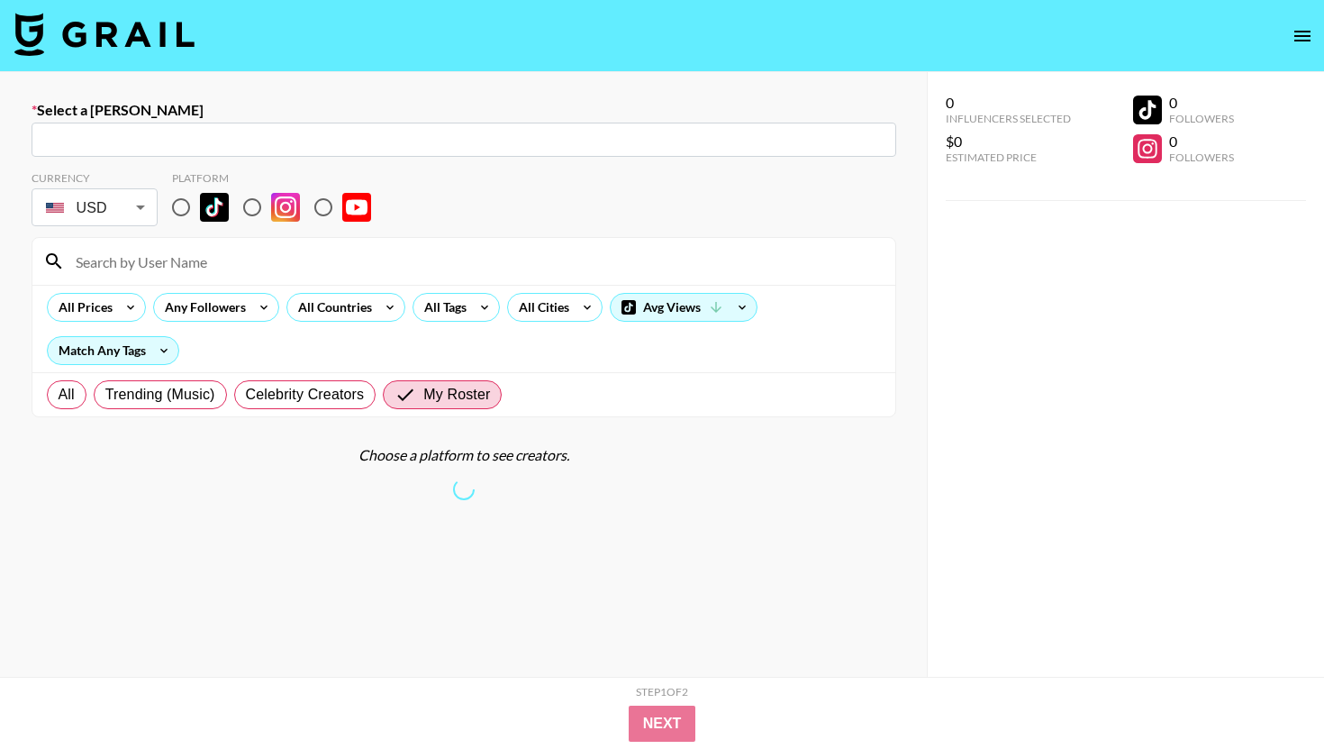 The width and height of the screenshot is (1324, 749). Describe the element at coordinates (1008, 118) in the screenshot. I see `div: Influencers Selected` at that location.